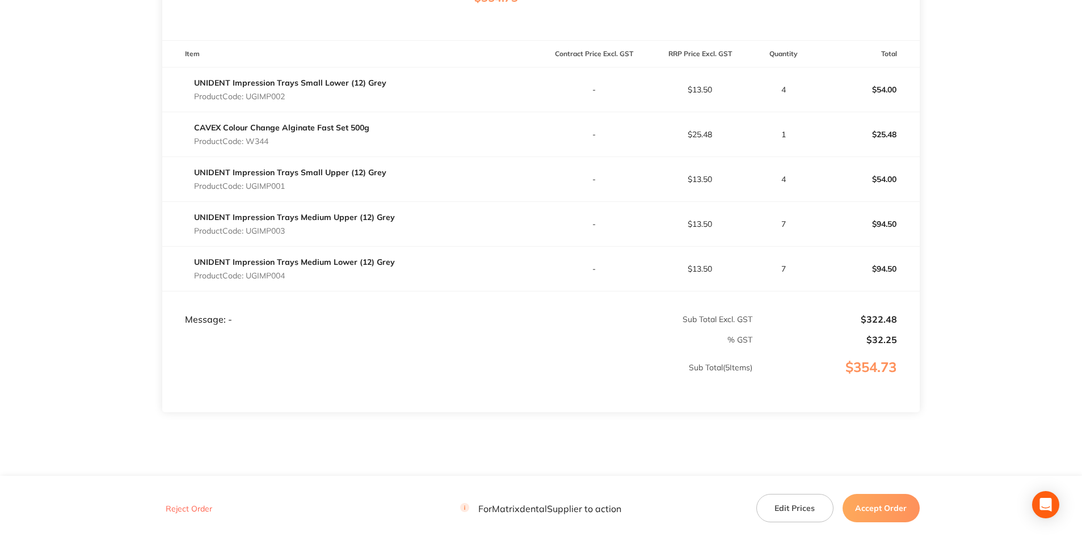  What do you see at coordinates (783, 134) in the screenshot?
I see `p: 1` at bounding box center [783, 134].